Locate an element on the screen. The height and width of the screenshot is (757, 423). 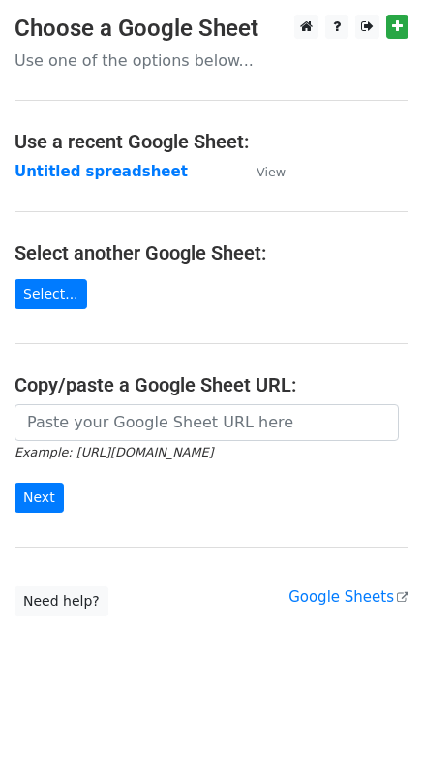
h4: Copy/paste a Google Sheet URL: is located at coordinates (211, 385).